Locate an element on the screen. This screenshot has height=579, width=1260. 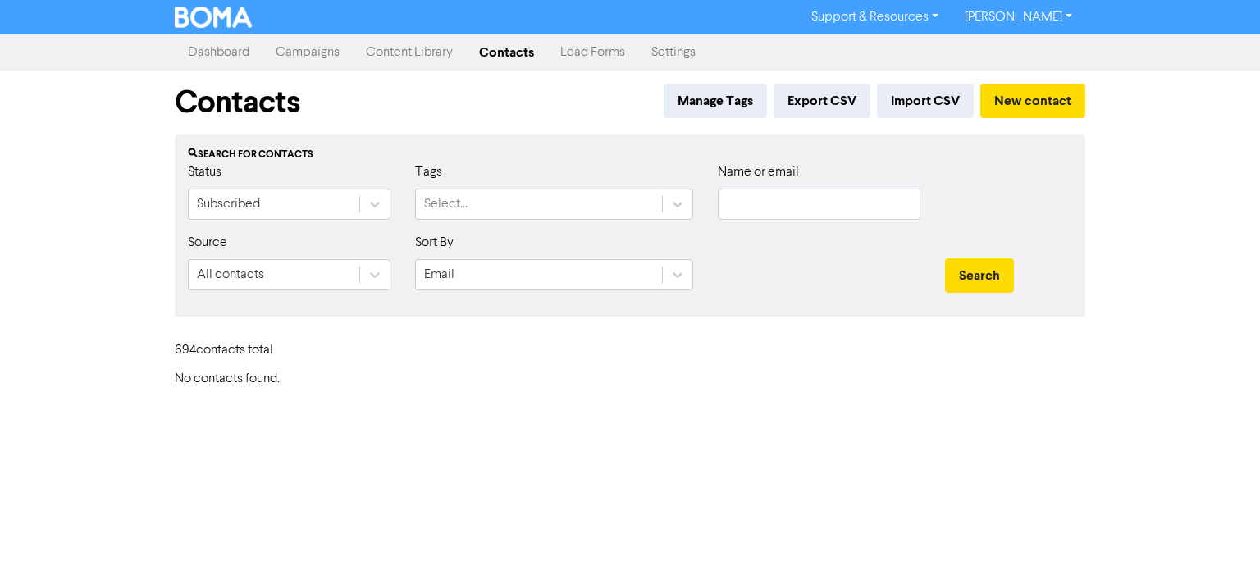
label: Sort By is located at coordinates (434, 243).